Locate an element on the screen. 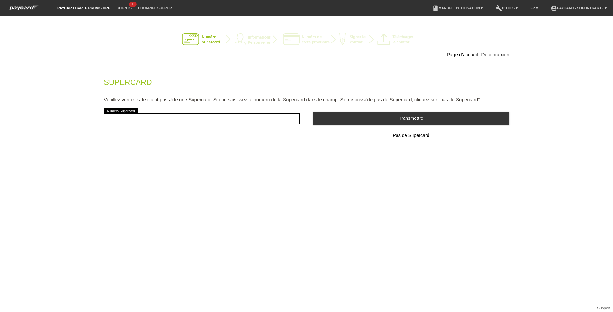  a: Déconnexion is located at coordinates (495, 54).